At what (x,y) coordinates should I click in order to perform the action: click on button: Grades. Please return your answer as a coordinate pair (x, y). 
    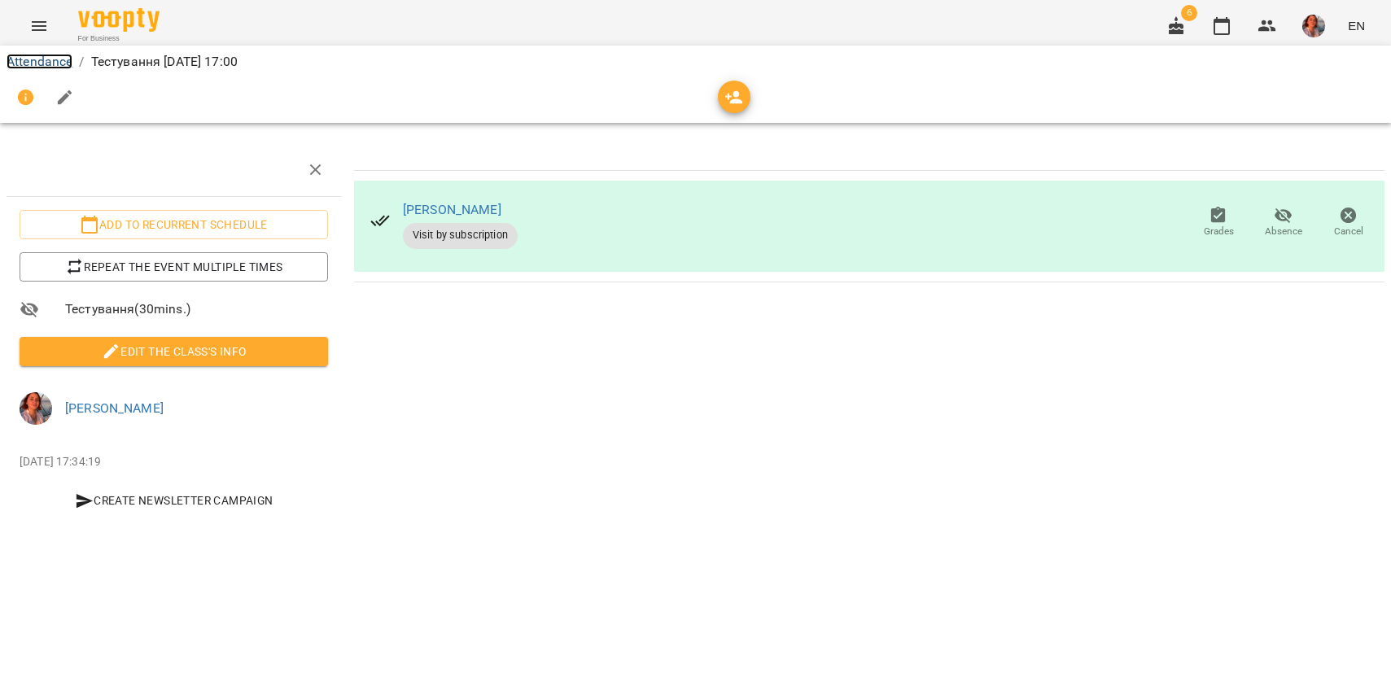
    Looking at the image, I should click on (1218, 223).